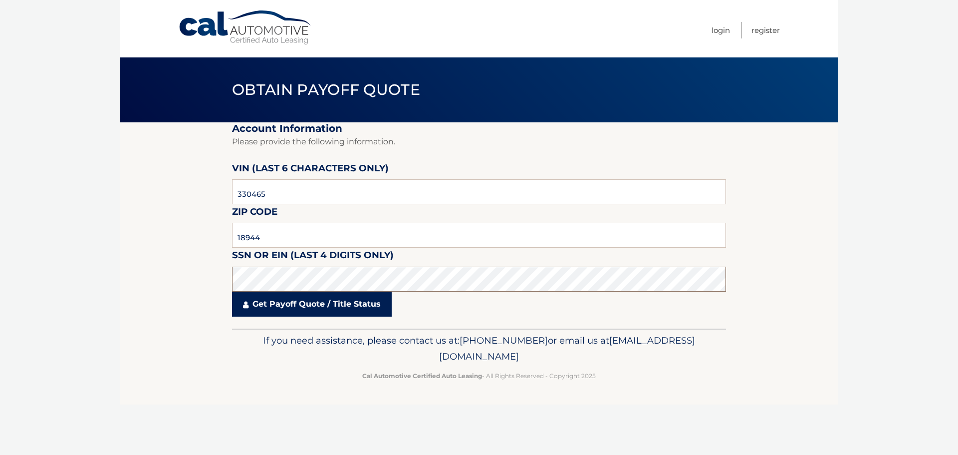 Image resolution: width=958 pixels, height=455 pixels. Describe the element at coordinates (721, 30) in the screenshot. I see `a: Login` at that location.